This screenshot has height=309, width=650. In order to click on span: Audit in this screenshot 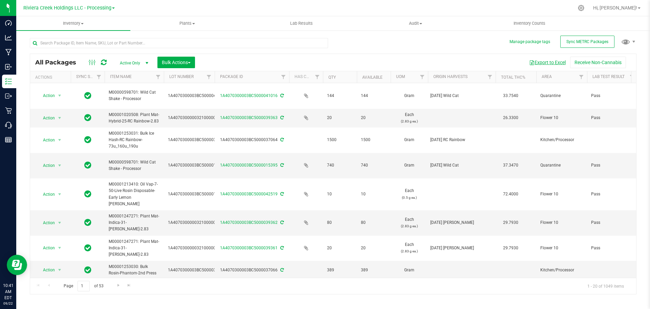, I will do `click(416, 23)`.